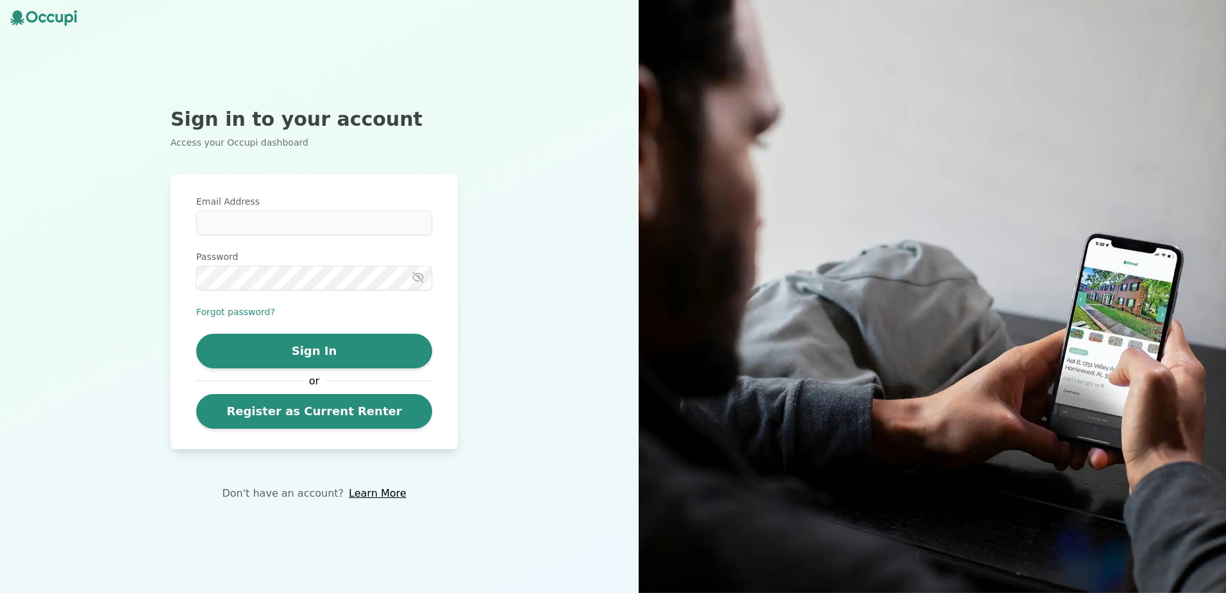 Image resolution: width=1226 pixels, height=593 pixels. What do you see at coordinates (314, 381) in the screenshot?
I see `span: or` at bounding box center [314, 381].